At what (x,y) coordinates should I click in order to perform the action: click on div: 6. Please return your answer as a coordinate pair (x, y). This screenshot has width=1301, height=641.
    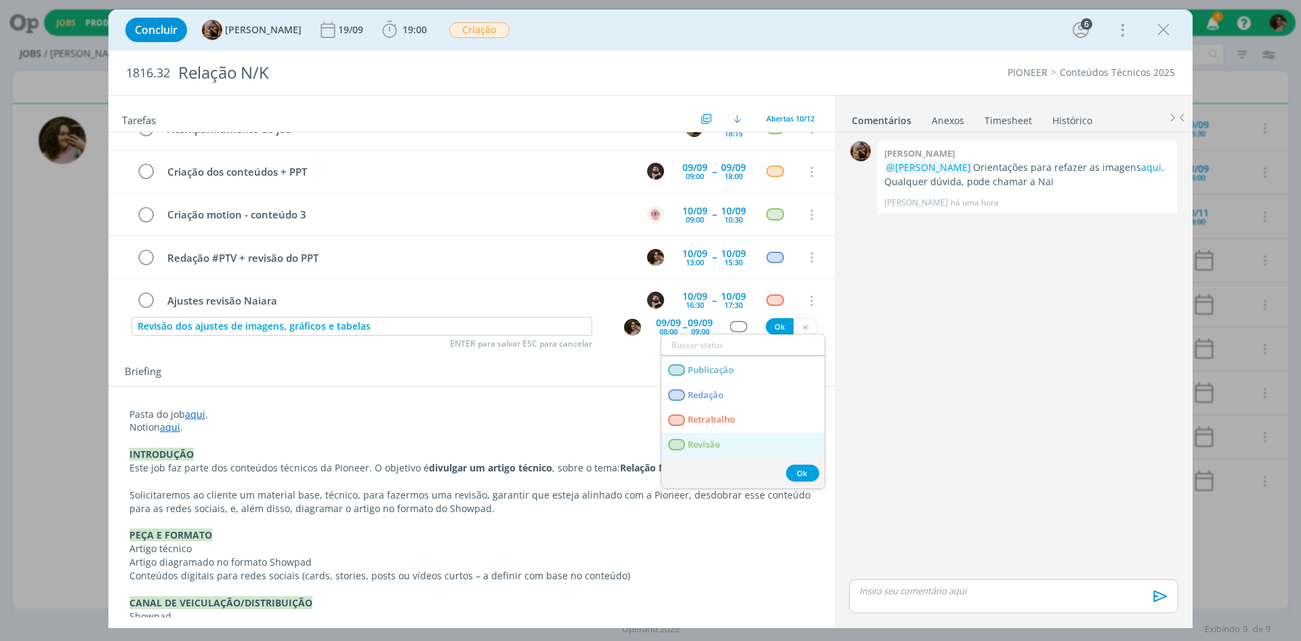
    Looking at the image, I should click on (1087, 24).